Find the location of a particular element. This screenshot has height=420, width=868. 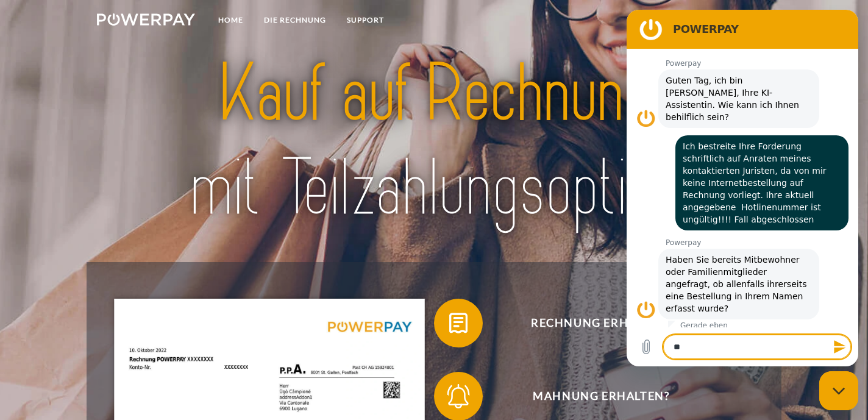

button: Datei hochladen is located at coordinates (20, 337).